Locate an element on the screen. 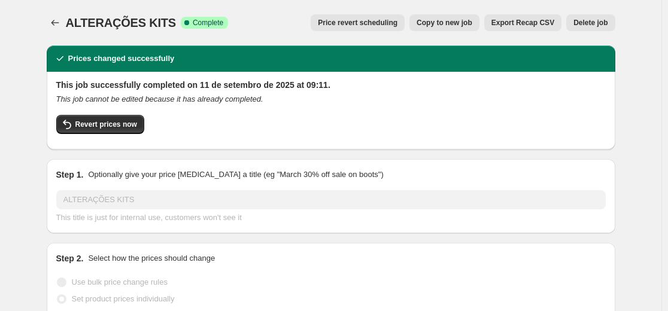 The height and width of the screenshot is (311, 668). span: Price revert scheduling is located at coordinates (357, 23).